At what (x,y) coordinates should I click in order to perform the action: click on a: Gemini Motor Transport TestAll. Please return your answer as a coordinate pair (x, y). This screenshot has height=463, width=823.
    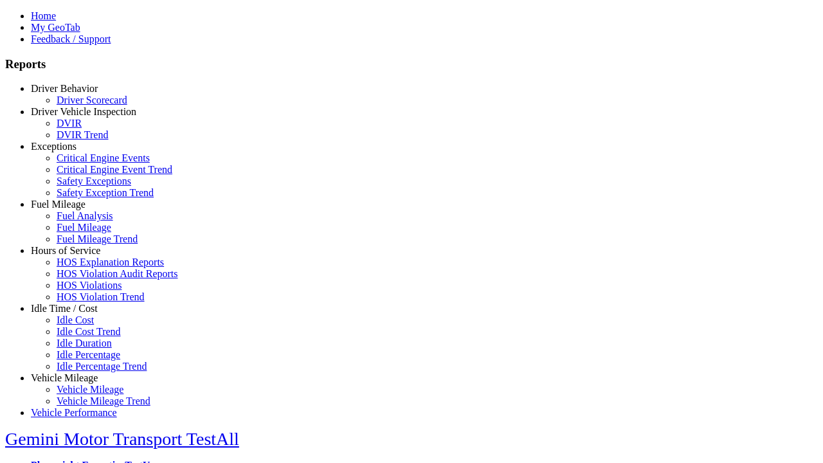
    Looking at the image, I should click on (122, 439).